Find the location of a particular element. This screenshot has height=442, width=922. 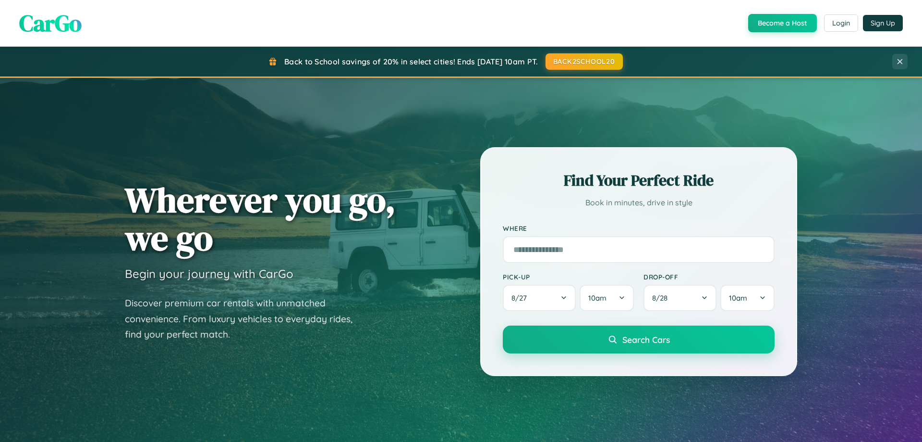

label: Where is located at coordinates (639, 228).